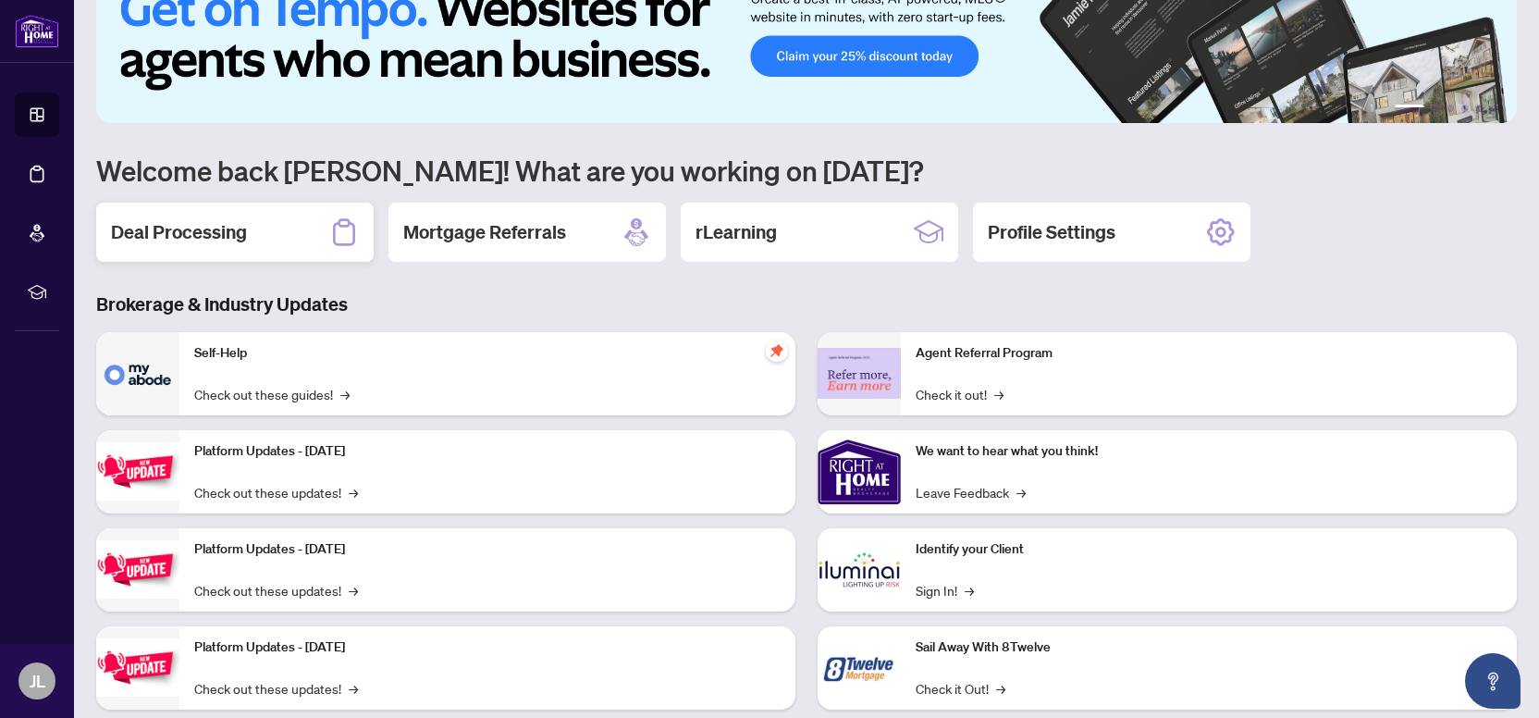 The width and height of the screenshot is (1539, 718). I want to click on h3: Brokerage & Industry Updates, so click(807, 304).